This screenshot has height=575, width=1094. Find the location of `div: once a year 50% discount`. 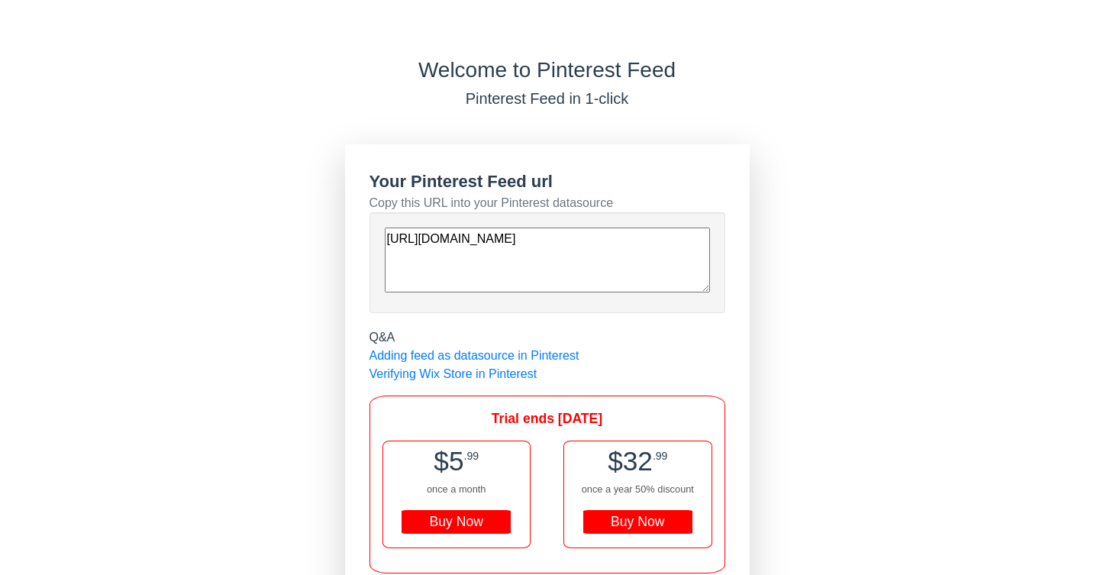

div: once a year 50% discount is located at coordinates (637, 488).